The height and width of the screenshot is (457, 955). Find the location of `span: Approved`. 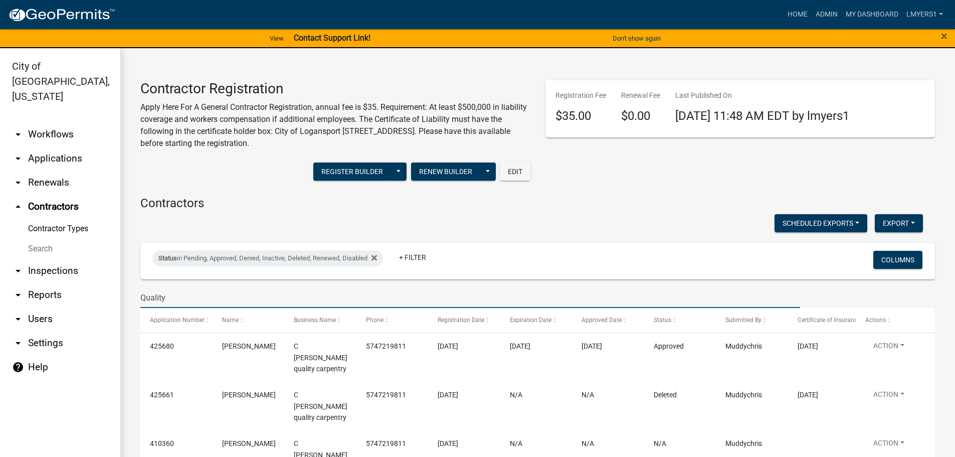

span: Approved is located at coordinates (669, 346).